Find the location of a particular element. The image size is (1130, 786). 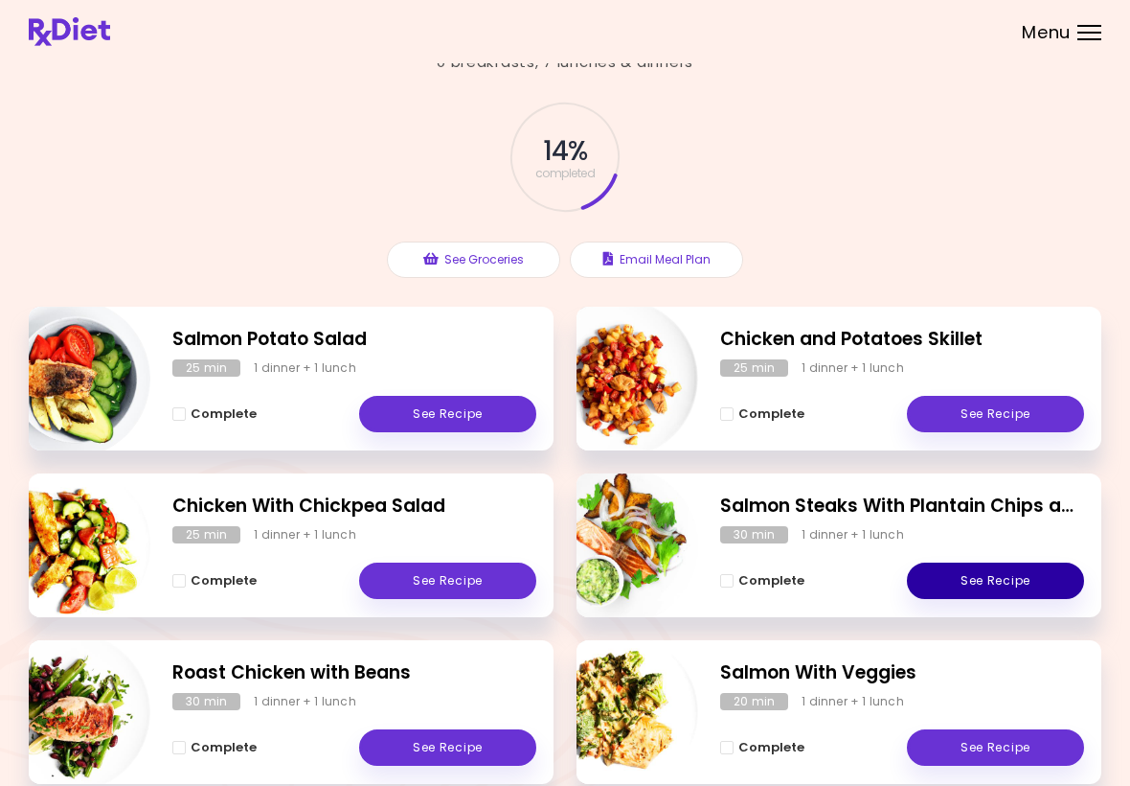

h2: Salmon Potato Salad is located at coordinates (354, 339).